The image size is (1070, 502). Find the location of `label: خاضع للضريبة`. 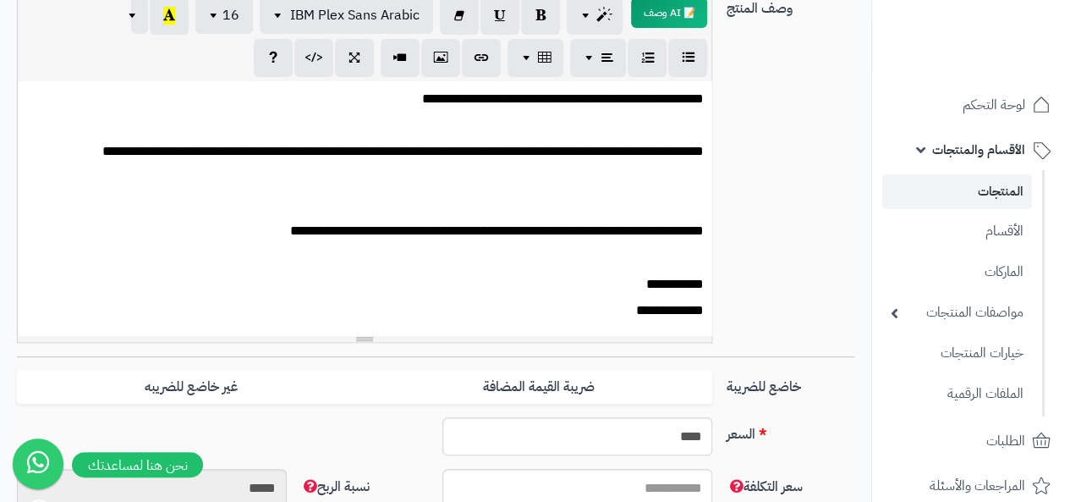

label: خاضع للضريبة is located at coordinates (790, 383).